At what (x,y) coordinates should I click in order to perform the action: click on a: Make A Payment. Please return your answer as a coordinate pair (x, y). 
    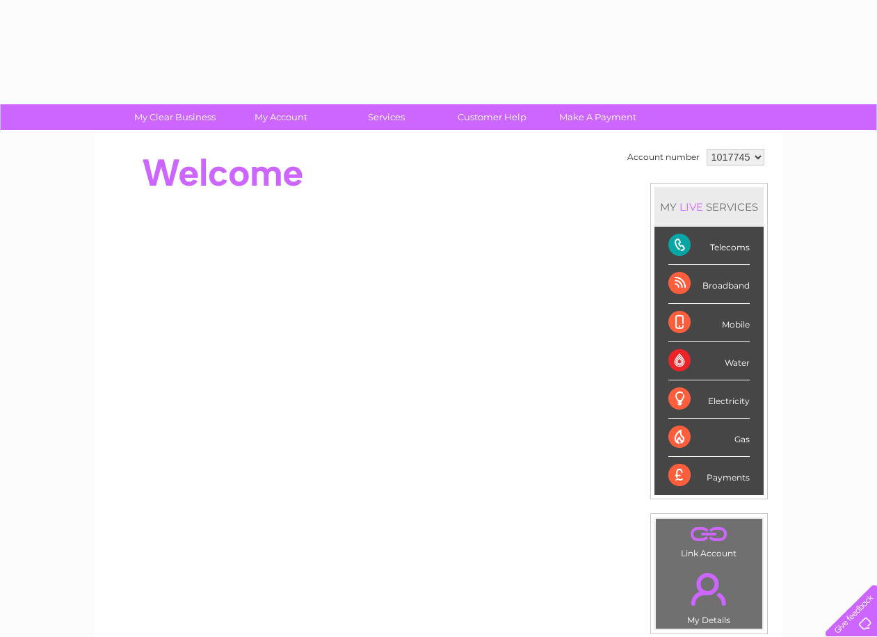
    Looking at the image, I should click on (598, 117).